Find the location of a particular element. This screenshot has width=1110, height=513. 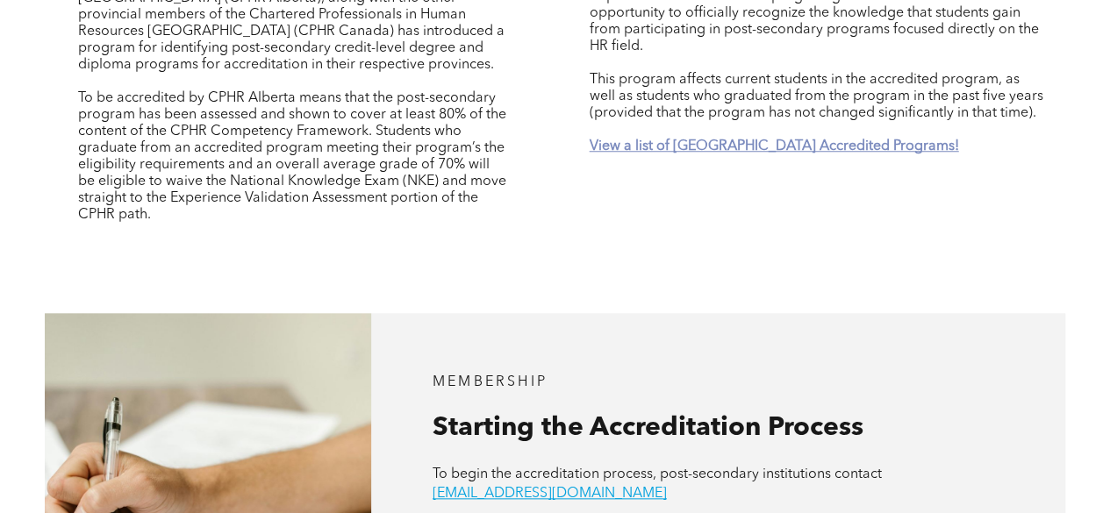

span: MEMBERSHIP is located at coordinates (490, 383).